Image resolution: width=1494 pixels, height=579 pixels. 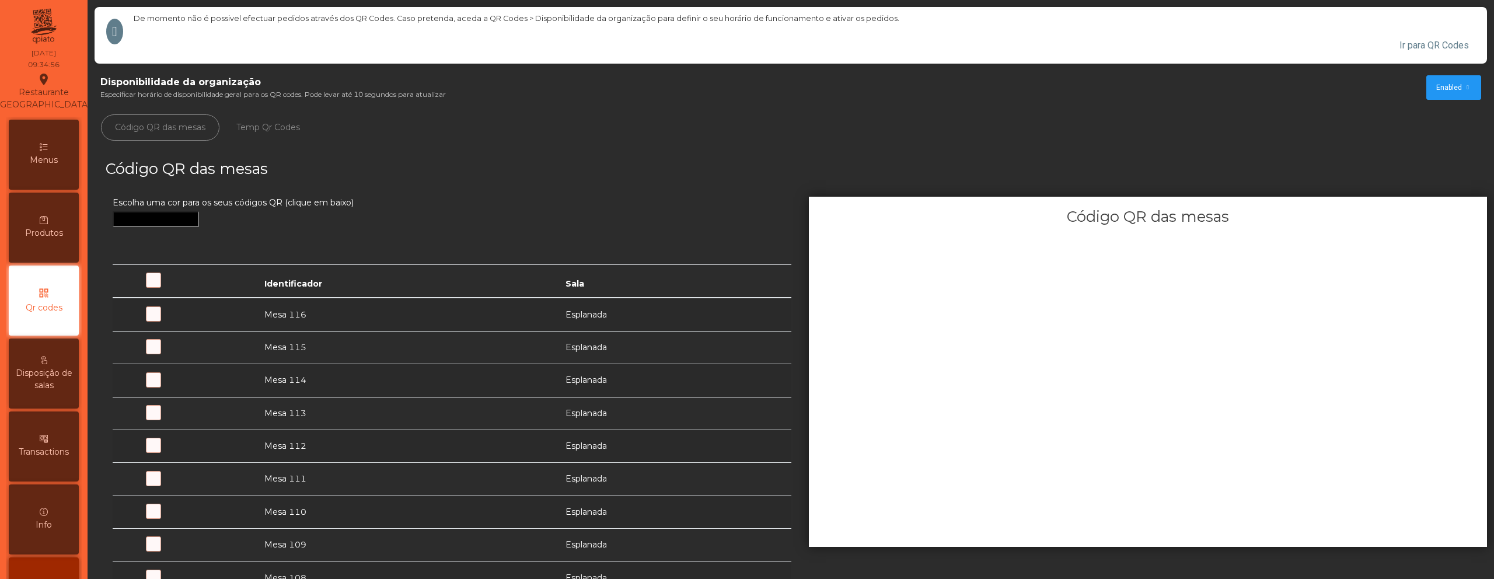 I want to click on a: Código QR das mesas, so click(x=160, y=127).